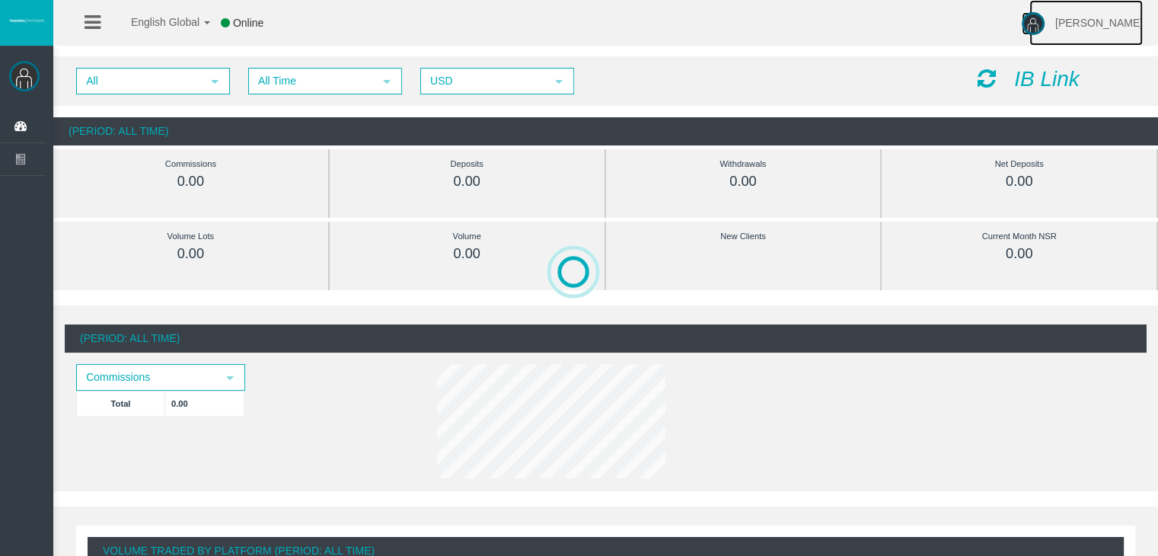 The image size is (1158, 556). What do you see at coordinates (190, 236) in the screenshot?
I see `div: Volume Lots` at bounding box center [190, 236].